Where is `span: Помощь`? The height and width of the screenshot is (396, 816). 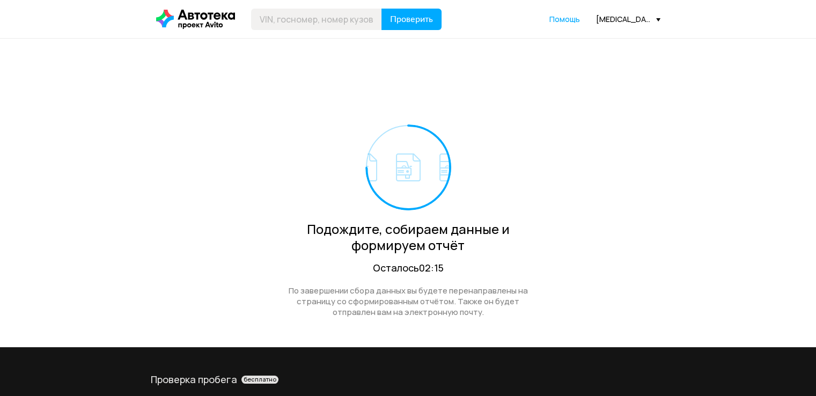 span: Помощь is located at coordinates (564, 19).